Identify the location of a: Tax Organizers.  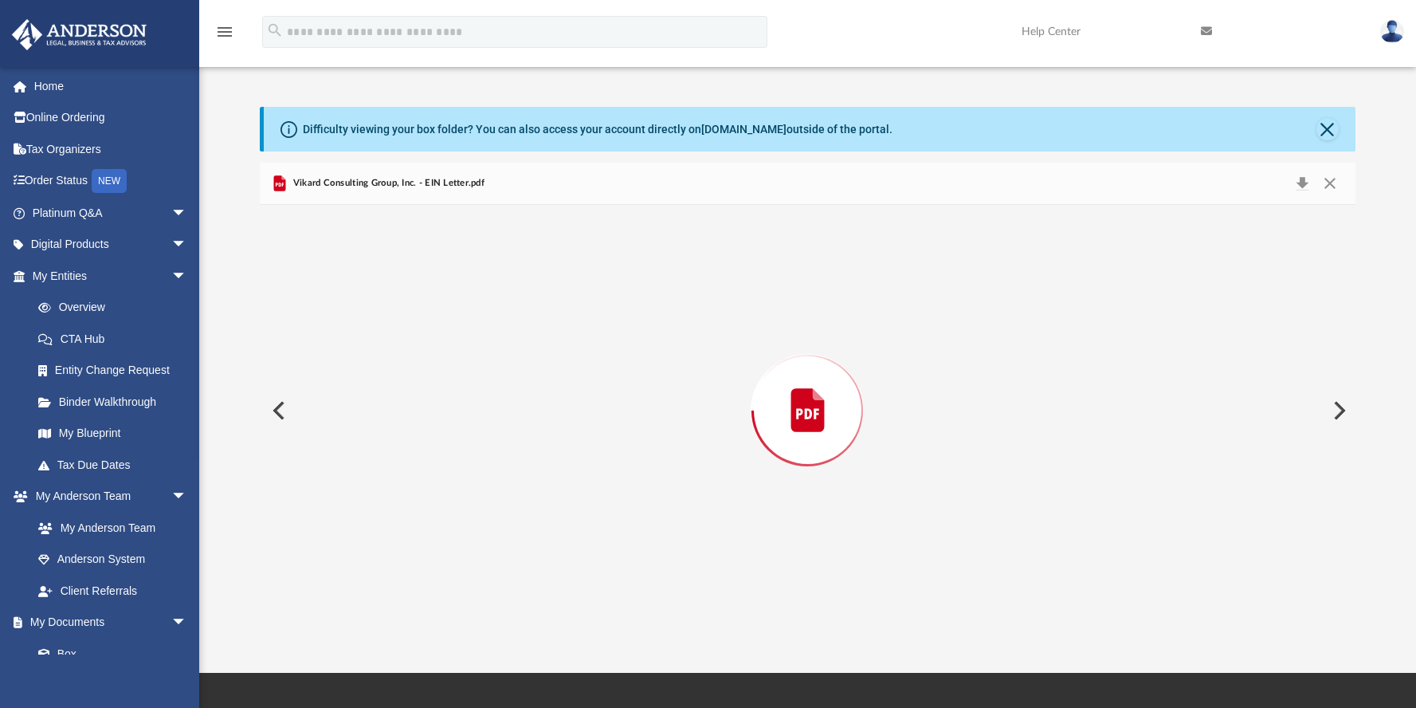
(111, 149).